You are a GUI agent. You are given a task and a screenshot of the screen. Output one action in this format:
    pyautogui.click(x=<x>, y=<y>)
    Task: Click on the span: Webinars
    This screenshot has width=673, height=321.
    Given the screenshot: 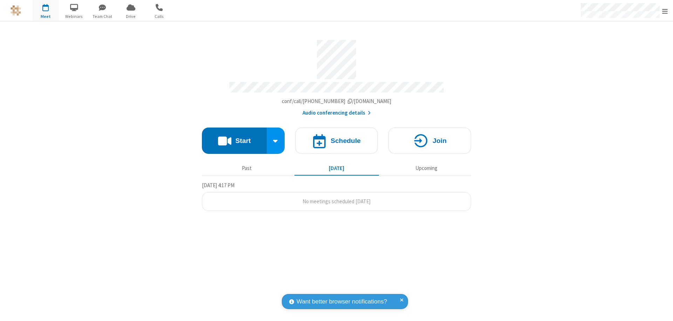 What is the action you would take?
    pyautogui.click(x=74, y=16)
    